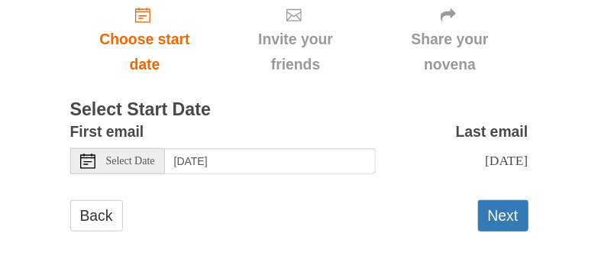 This screenshot has width=598, height=272. What do you see at coordinates (450, 52) in the screenshot?
I see `span: Share your novena` at bounding box center [450, 52].